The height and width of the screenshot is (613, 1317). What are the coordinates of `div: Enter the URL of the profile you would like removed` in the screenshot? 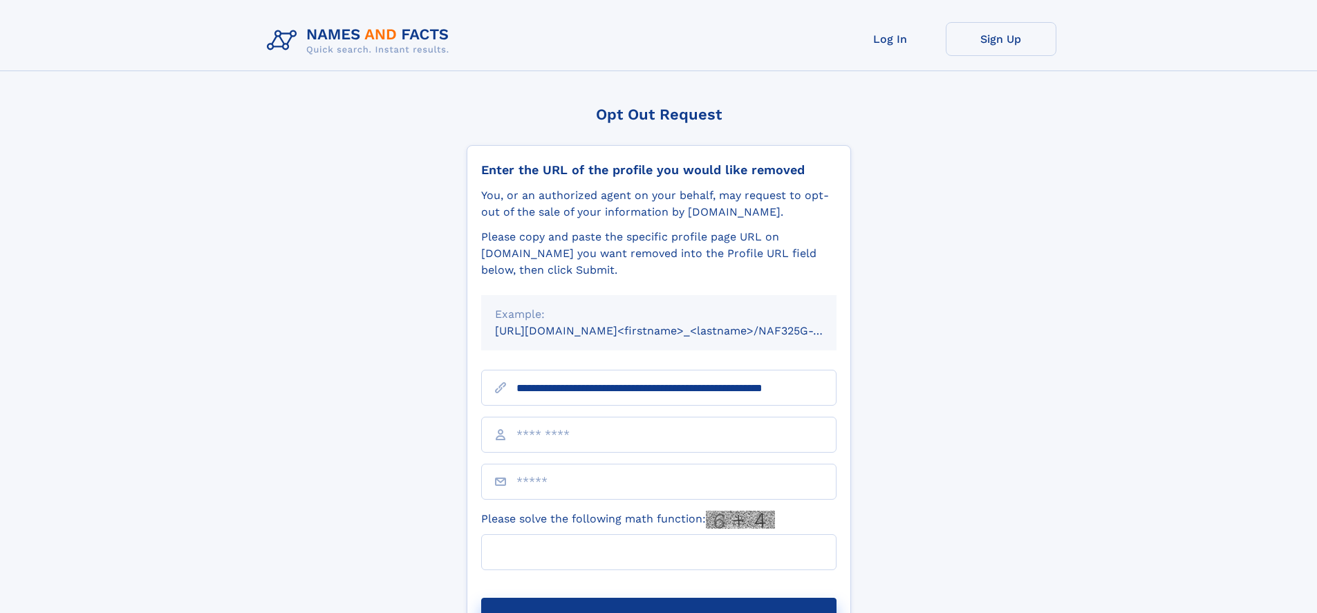 It's located at (659, 170).